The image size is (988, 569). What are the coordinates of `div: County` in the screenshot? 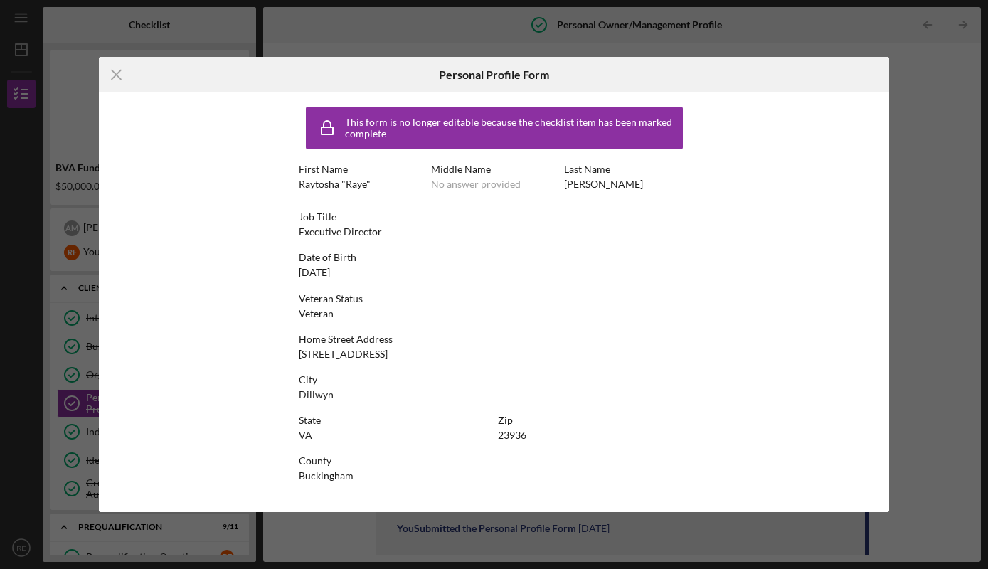 It's located at (495, 461).